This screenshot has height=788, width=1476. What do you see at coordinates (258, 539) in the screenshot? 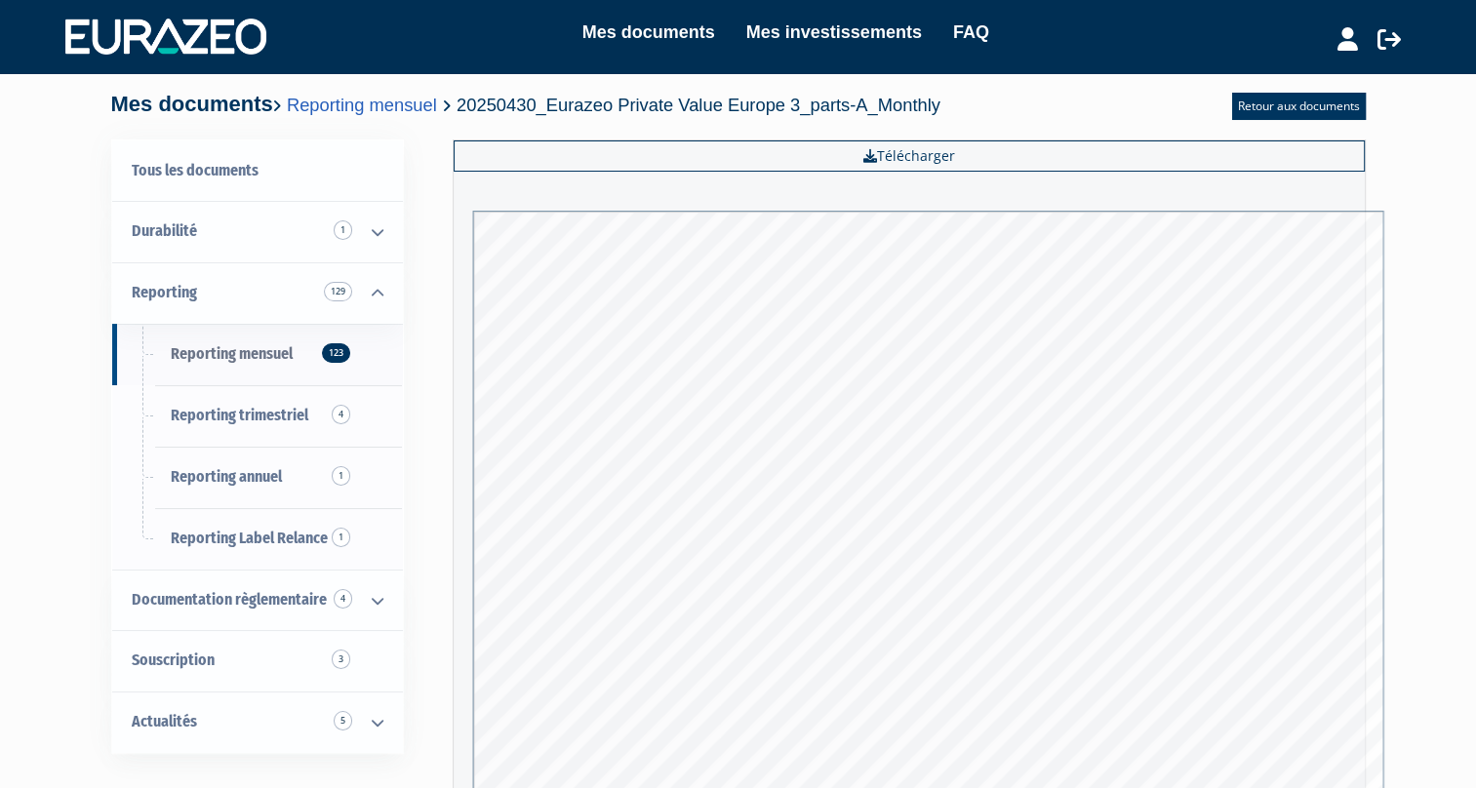
I see `a: Reporting Label Relance1` at bounding box center [258, 539].